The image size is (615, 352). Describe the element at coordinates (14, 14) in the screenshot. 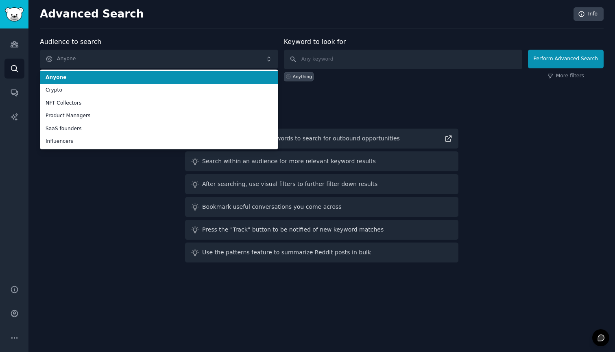

I see `img: GummySearch logo` at that location.